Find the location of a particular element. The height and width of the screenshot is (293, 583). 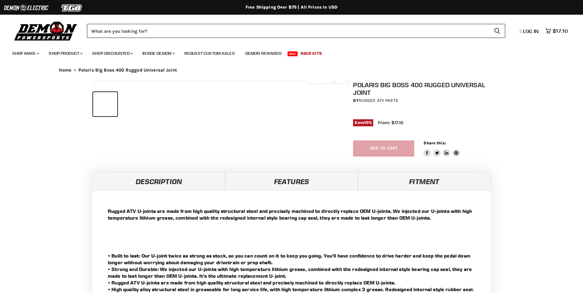

a: Rugged ATV Parts is located at coordinates (378, 100).